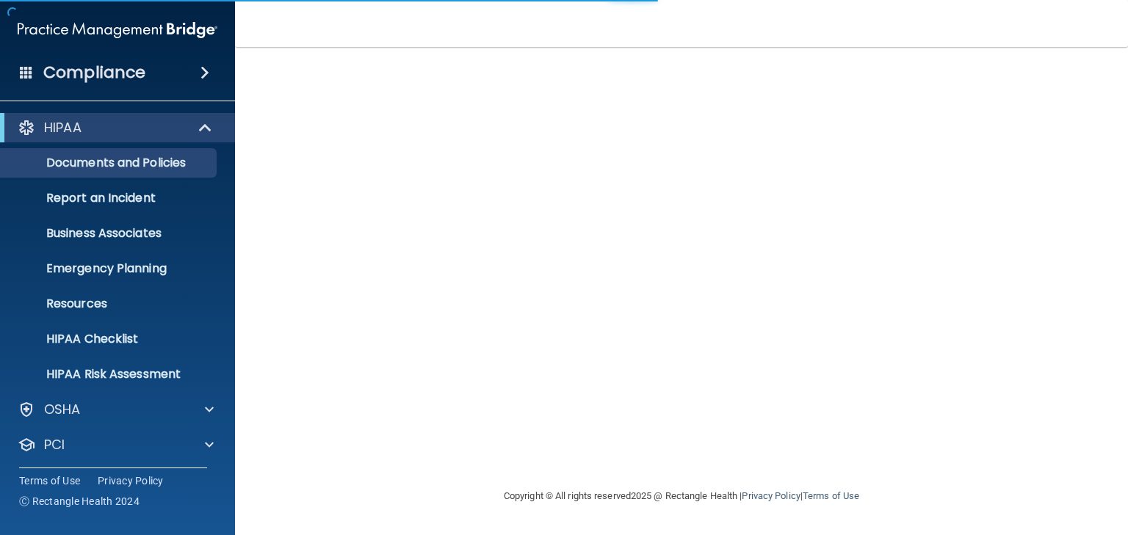 The image size is (1128, 535). What do you see at coordinates (117, 30) in the screenshot?
I see `img: PMB logo` at bounding box center [117, 30].